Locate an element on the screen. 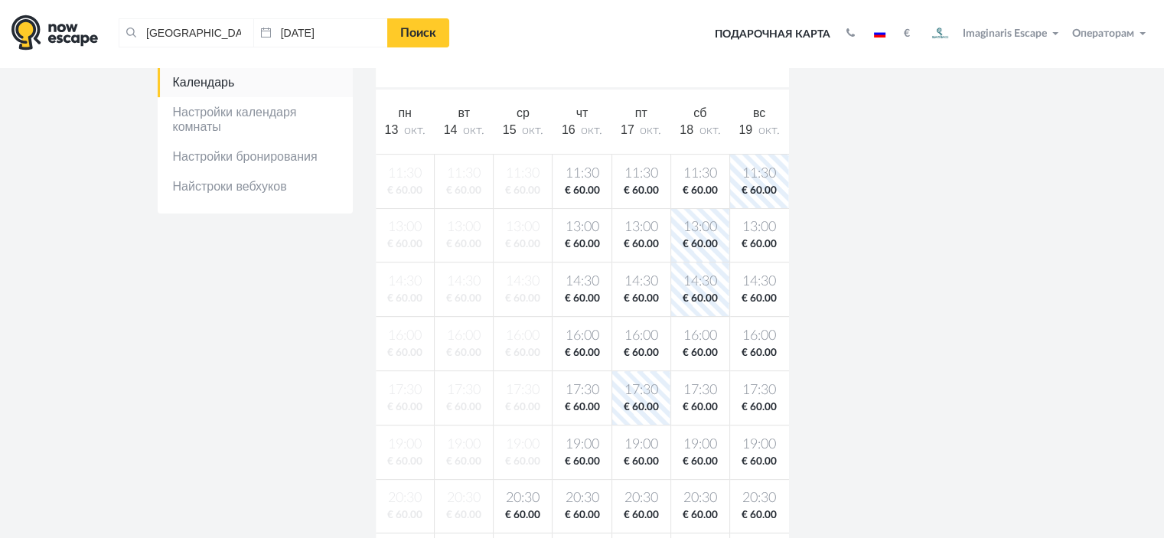  span: 19 is located at coordinates (746, 129).